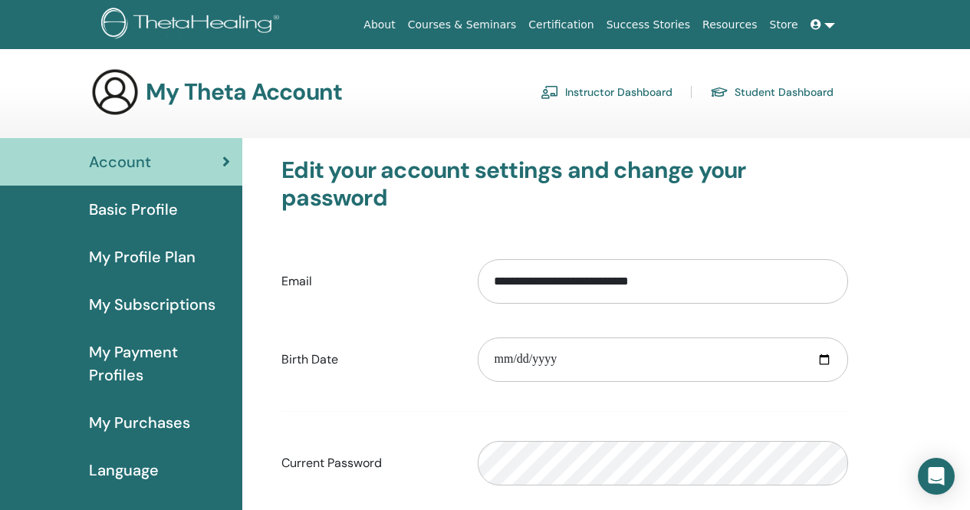 The height and width of the screenshot is (510, 970). What do you see at coordinates (561, 25) in the screenshot?
I see `a: Certification` at bounding box center [561, 25].